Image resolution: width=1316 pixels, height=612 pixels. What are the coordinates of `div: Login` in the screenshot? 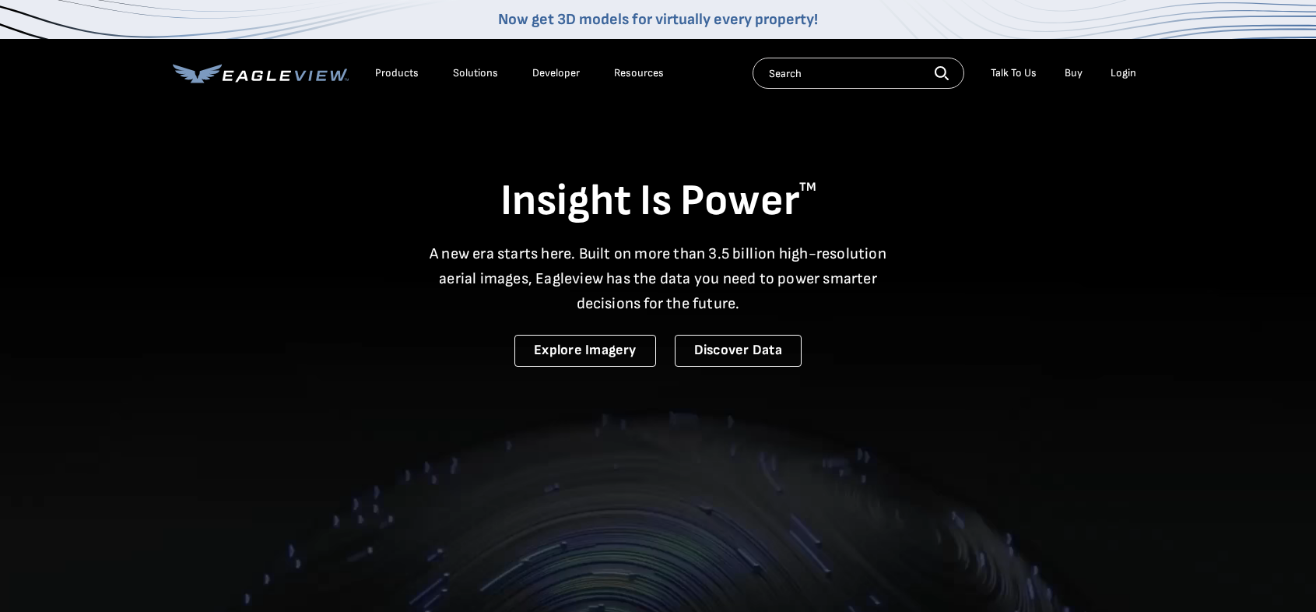 It's located at (1123, 73).